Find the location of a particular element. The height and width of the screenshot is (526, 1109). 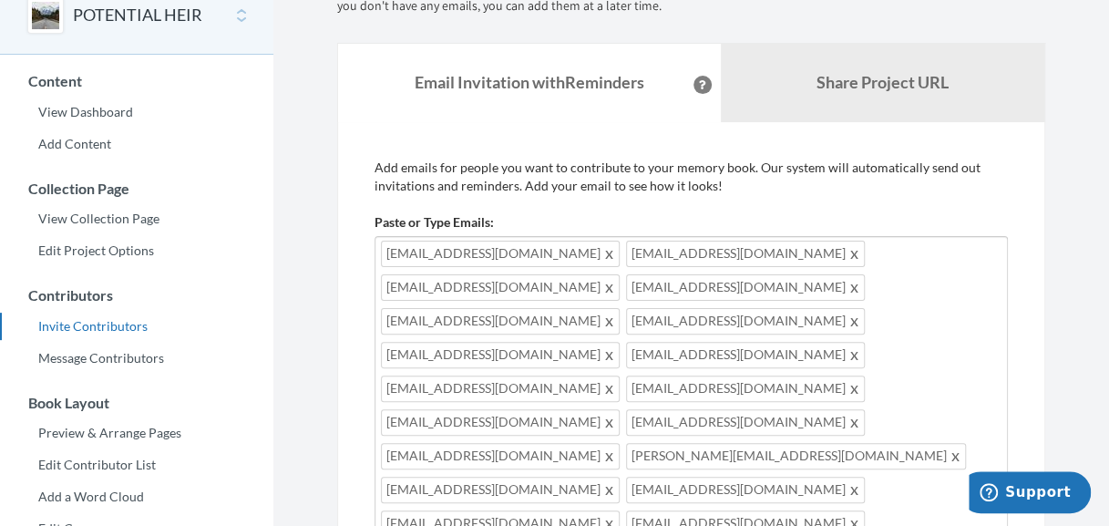

h3: Content is located at coordinates (137, 81).